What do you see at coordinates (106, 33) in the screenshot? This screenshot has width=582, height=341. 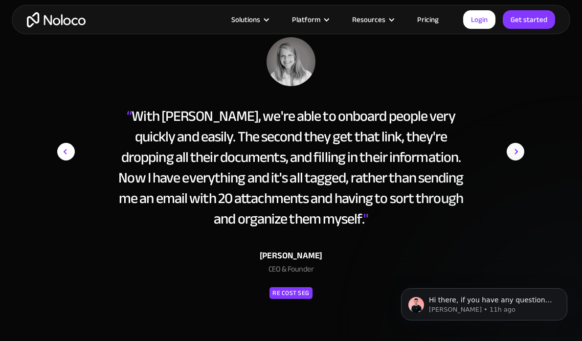 I see `p: Hi there, if you have any questions about how to use Airtable with Noloco, just ask! [GEOGRAPHIC_...` at bounding box center [106, 33].